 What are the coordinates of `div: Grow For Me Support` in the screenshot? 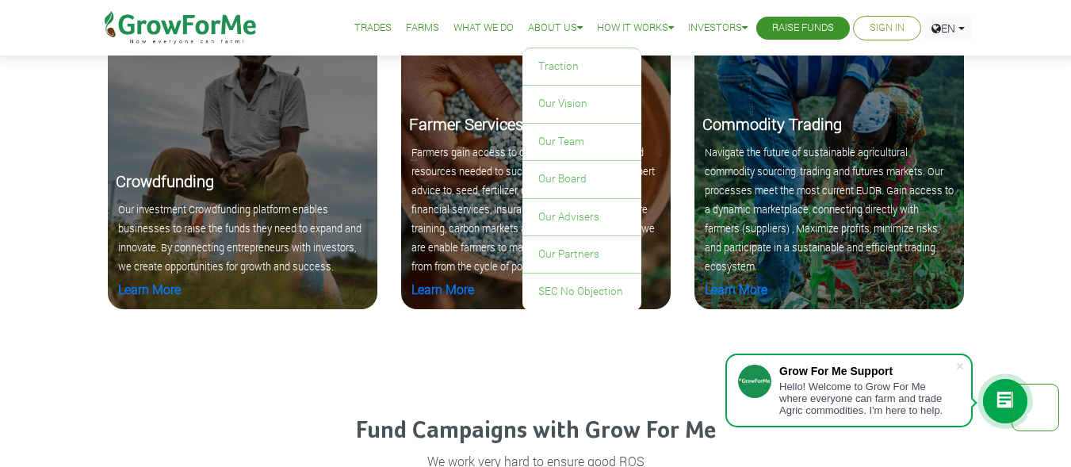 It's located at (867, 371).